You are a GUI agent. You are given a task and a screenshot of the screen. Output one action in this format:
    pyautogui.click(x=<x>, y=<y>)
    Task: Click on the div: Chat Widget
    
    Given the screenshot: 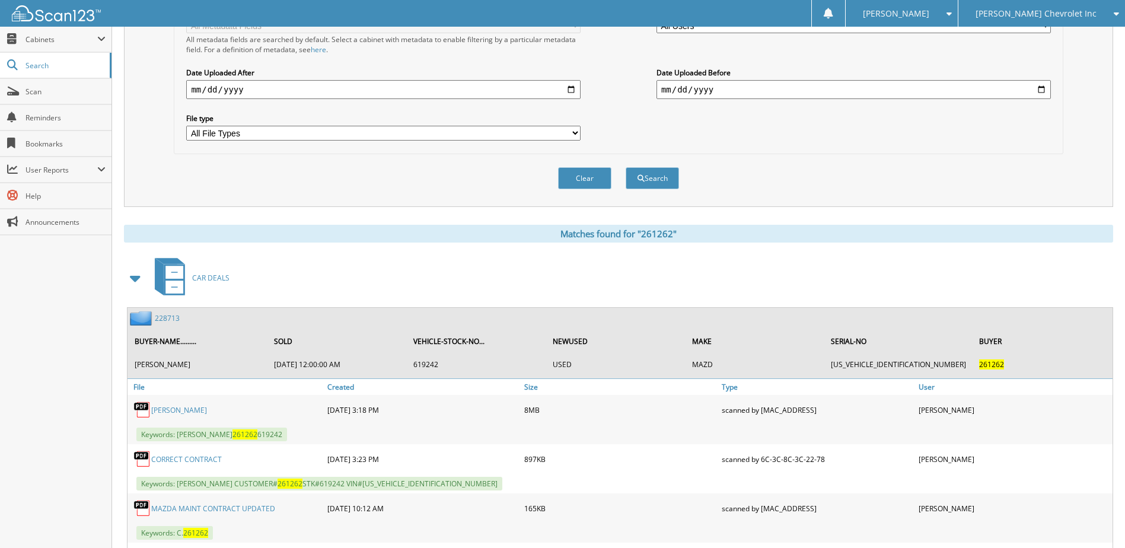 What is the action you would take?
    pyautogui.click(x=1096, y=520)
    